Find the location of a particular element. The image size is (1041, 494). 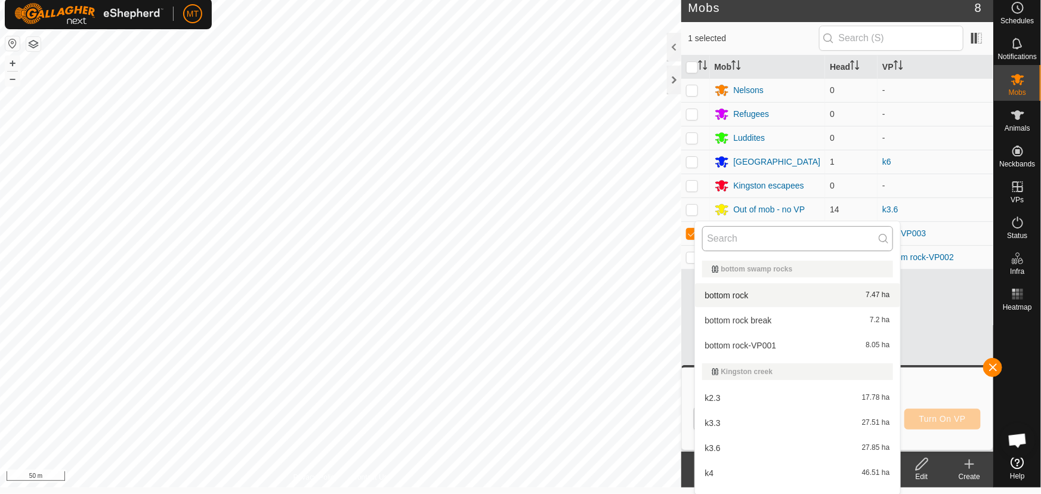

span: Turn On VP is located at coordinates (942, 419).